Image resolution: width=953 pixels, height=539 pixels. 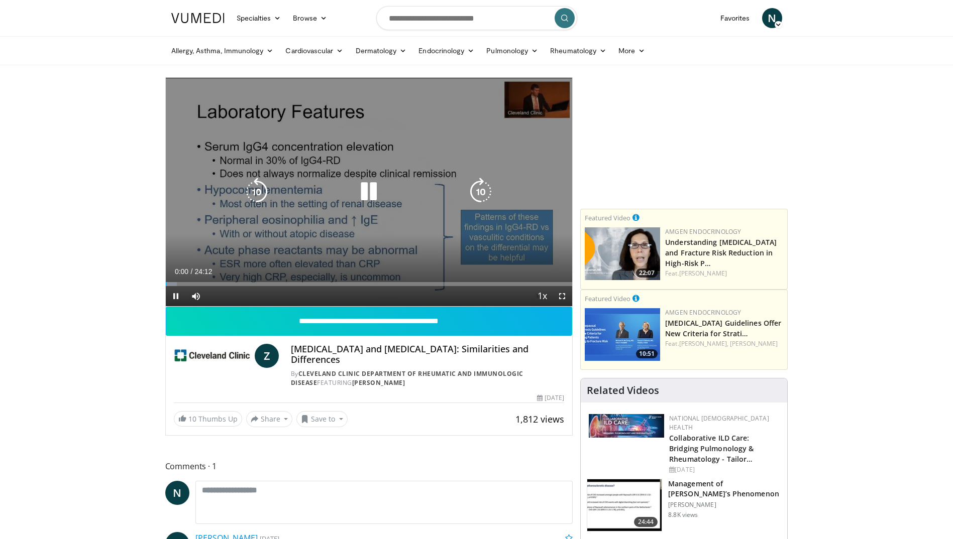 I want to click on button: Pause, so click(x=176, y=296).